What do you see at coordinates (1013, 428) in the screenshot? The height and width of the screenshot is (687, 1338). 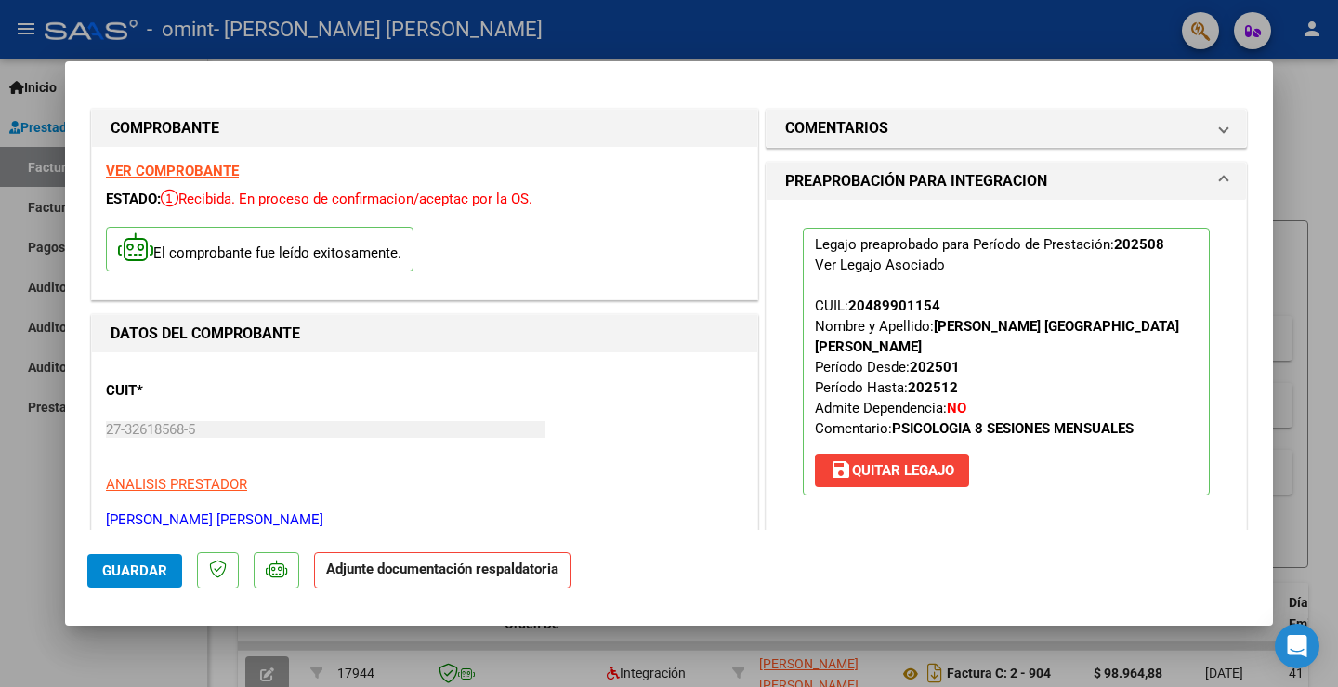 I see `strong: PSICOLOGIA 8 SESIONES MENSUALES` at bounding box center [1013, 428].